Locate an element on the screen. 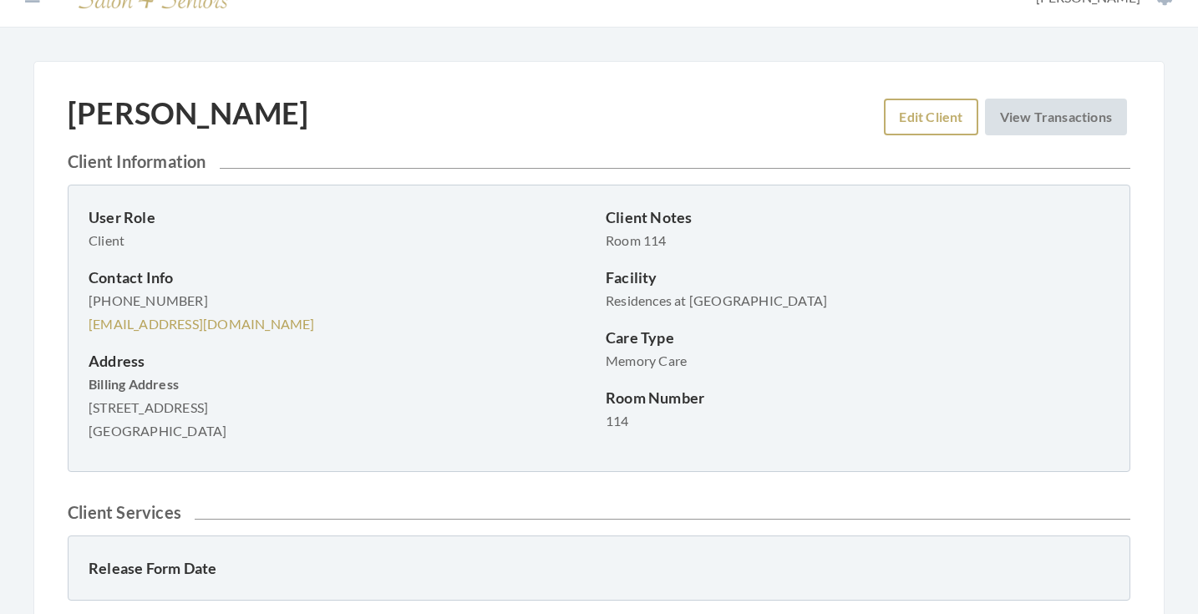  p: Client Notes is located at coordinates (857, 217).